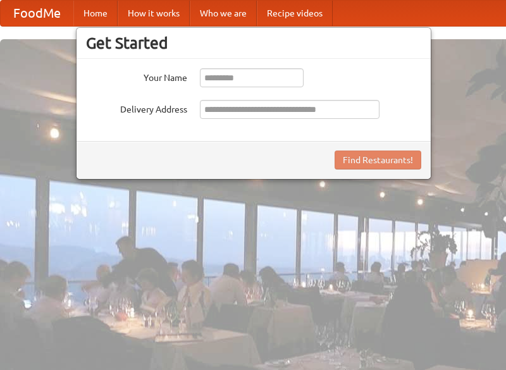  What do you see at coordinates (154, 13) in the screenshot?
I see `a: How it works` at bounding box center [154, 13].